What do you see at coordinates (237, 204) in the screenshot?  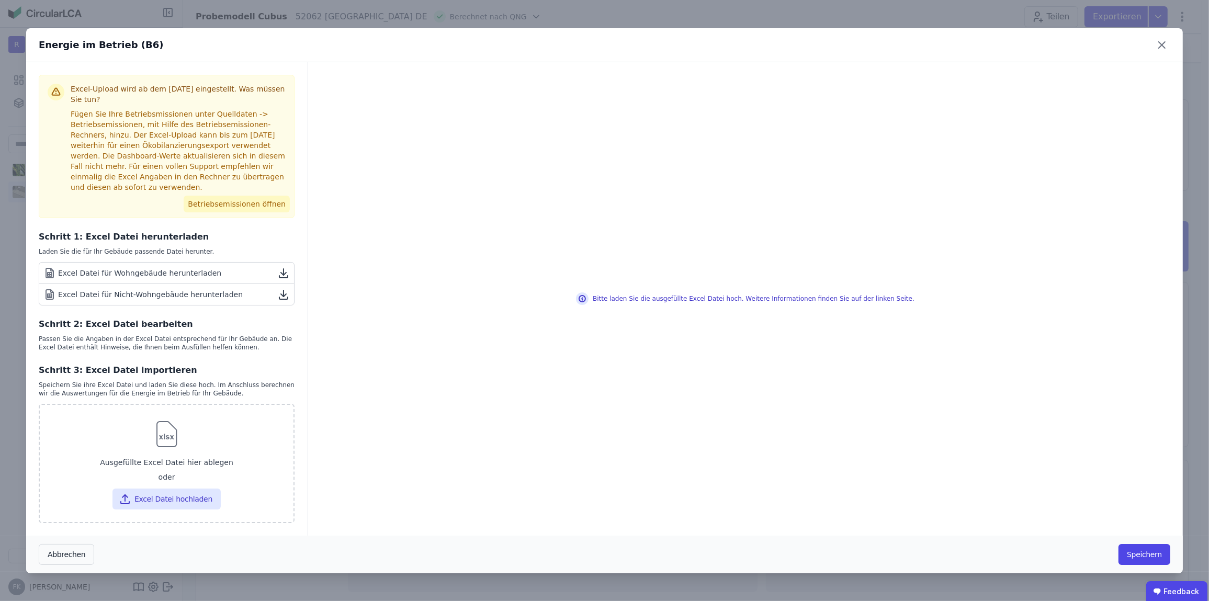 I see `button: Betriebsemissionen öffnen` at bounding box center [237, 204].